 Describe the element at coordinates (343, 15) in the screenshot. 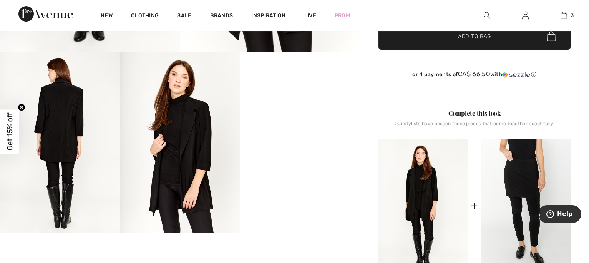

I see `a: Prom` at that location.